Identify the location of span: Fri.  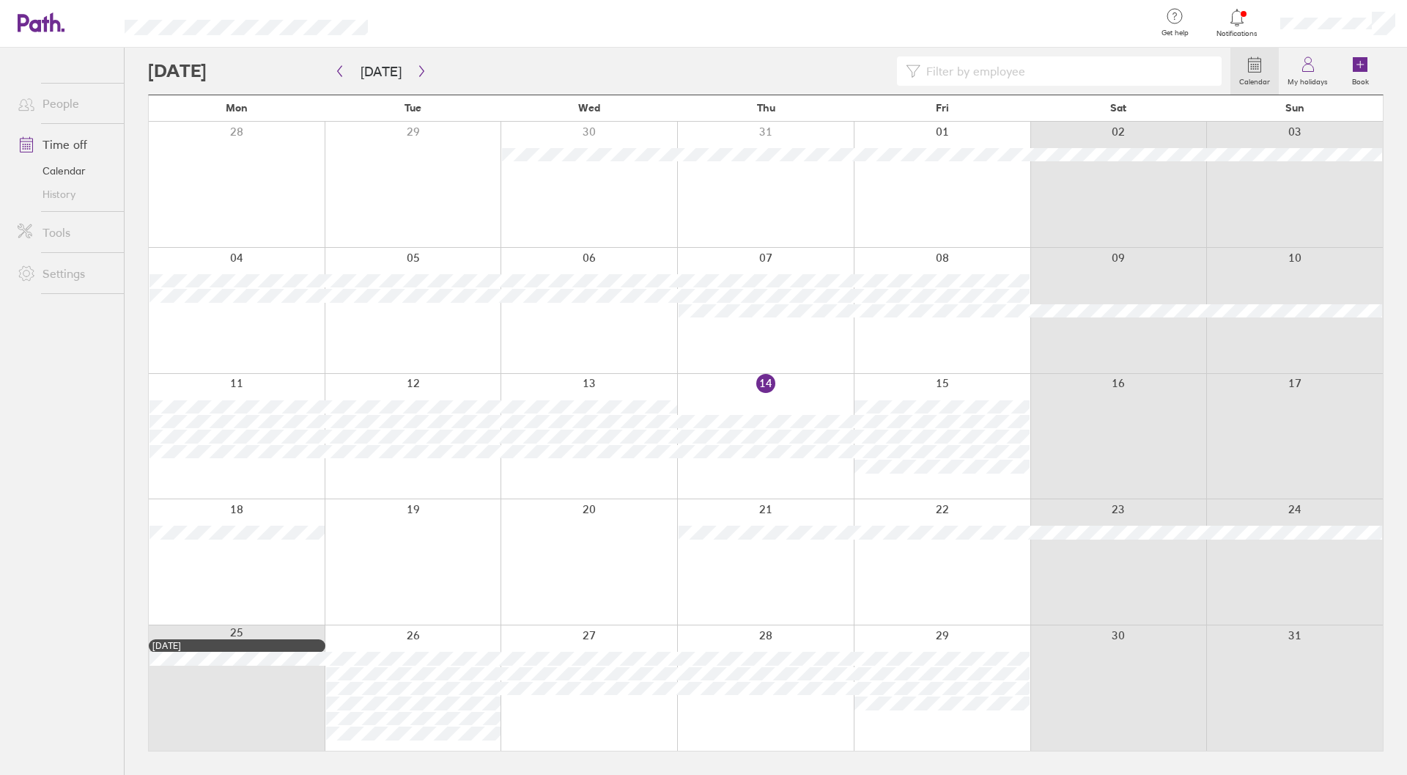
(943, 108).